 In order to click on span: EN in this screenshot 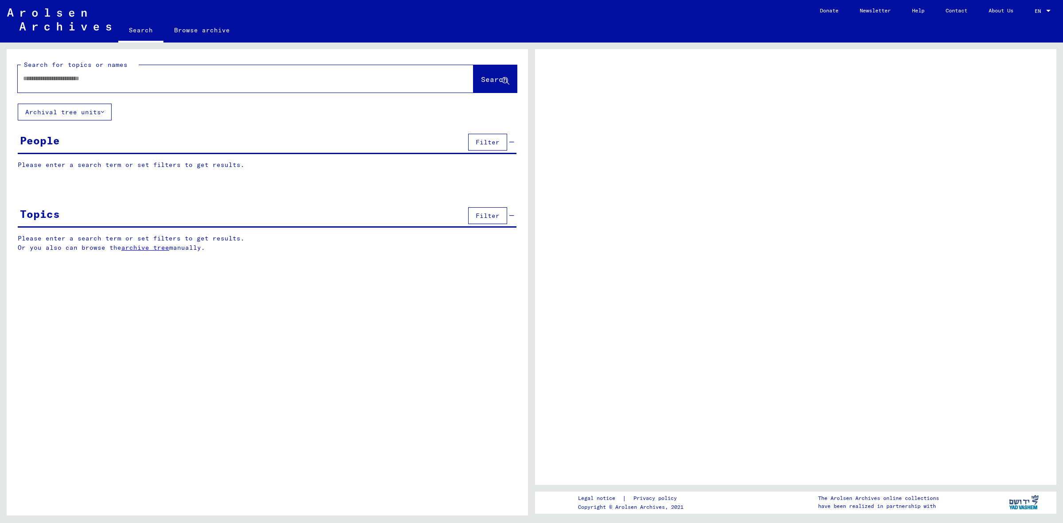, I will do `click(1040, 11)`.